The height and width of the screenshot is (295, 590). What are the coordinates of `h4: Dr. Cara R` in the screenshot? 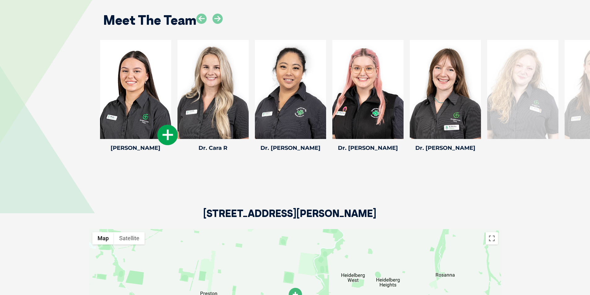 It's located at (213, 148).